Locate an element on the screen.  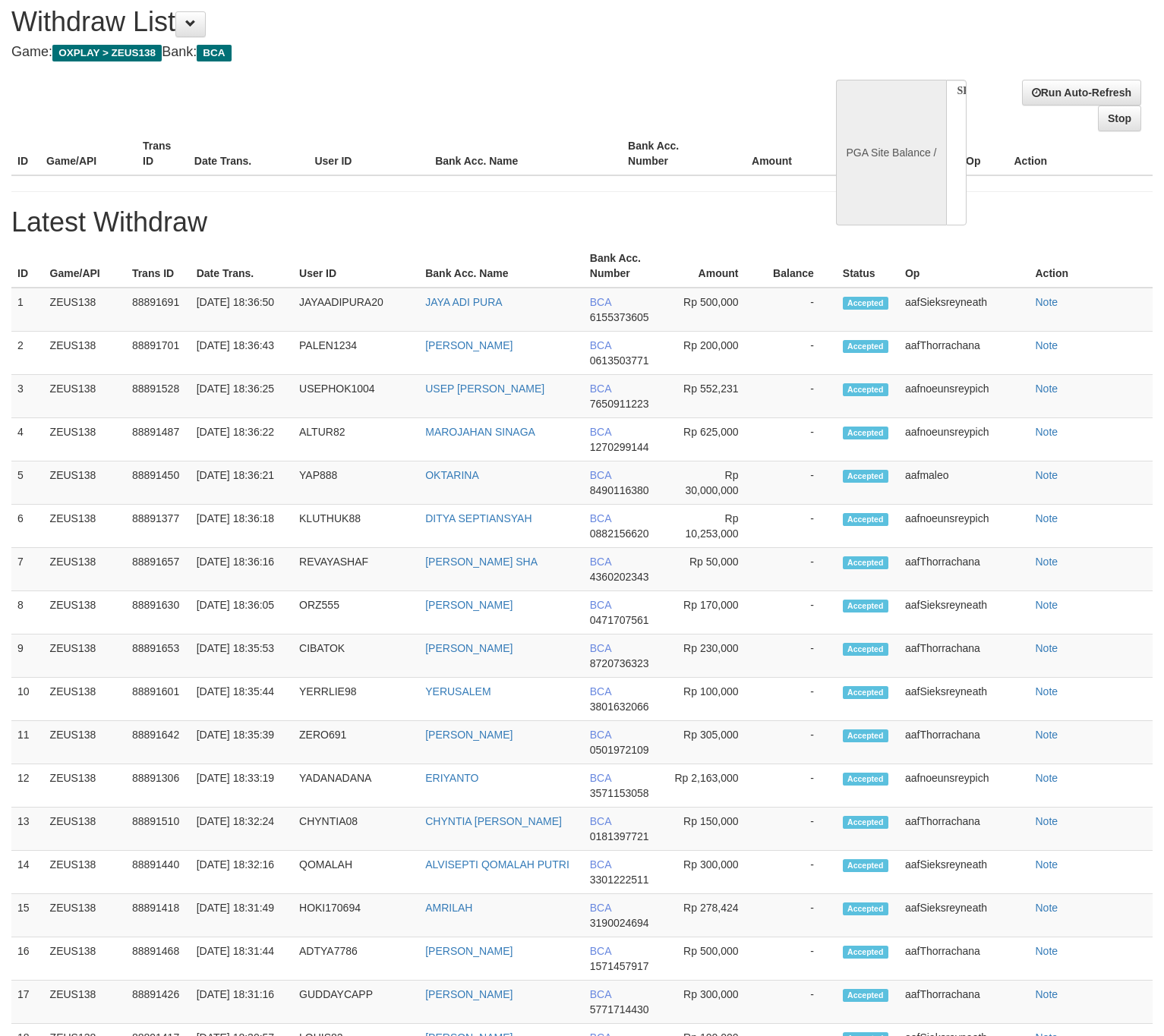
td: PALEN1234 is located at coordinates (357, 353).